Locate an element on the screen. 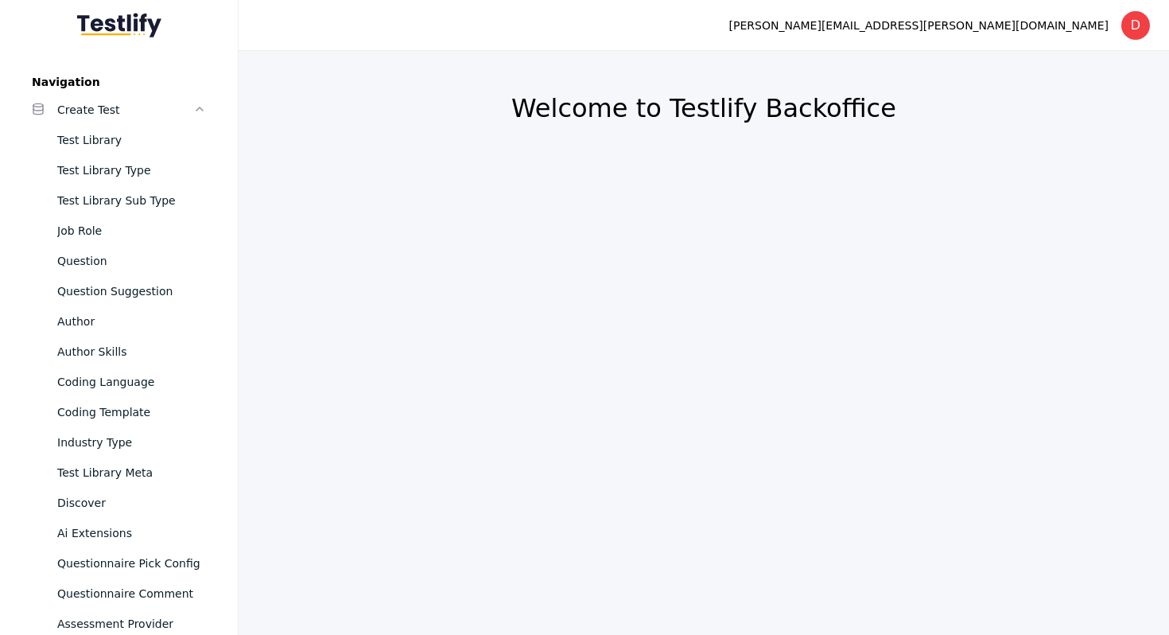  div: Coding Language is located at coordinates (131, 382).